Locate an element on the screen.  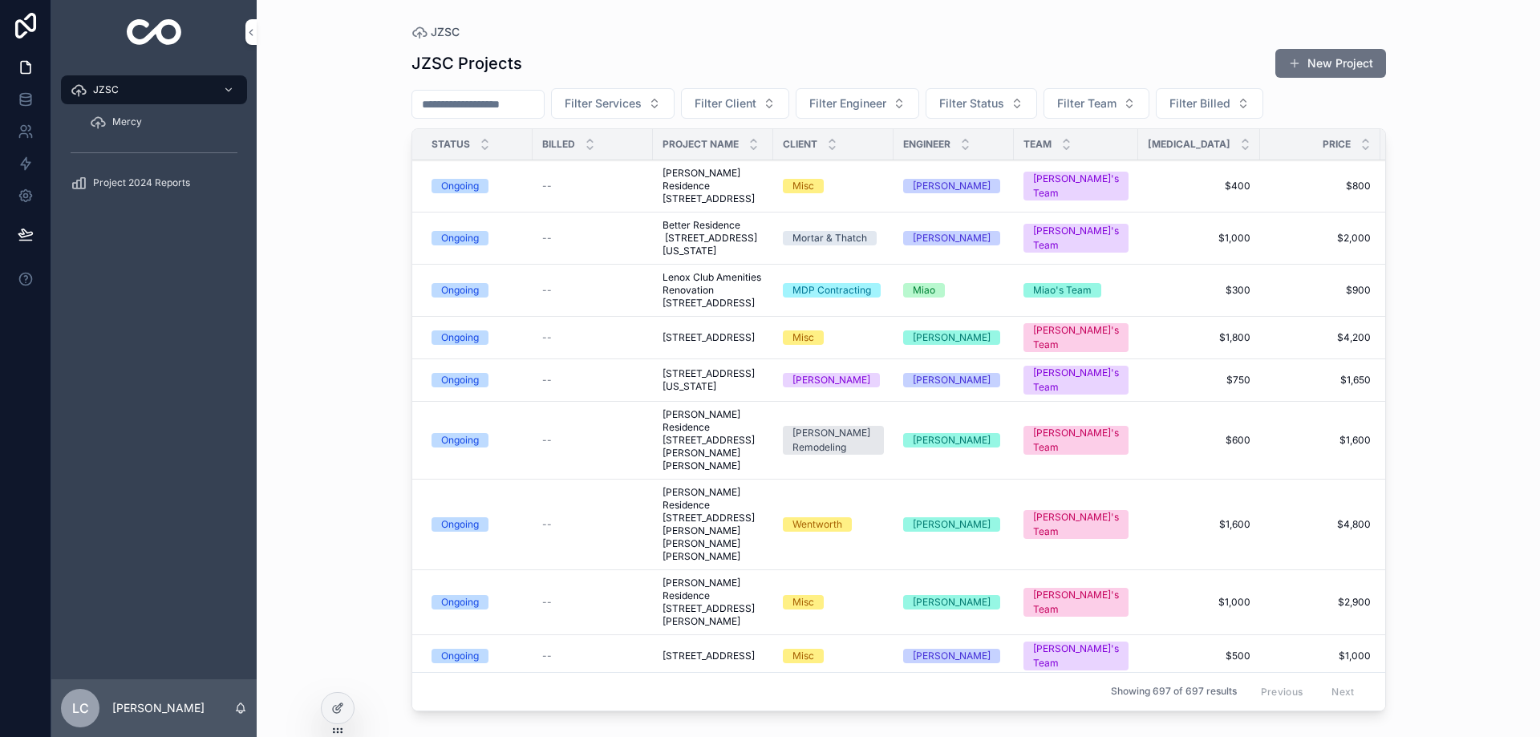
button: New Project is located at coordinates (1330, 63).